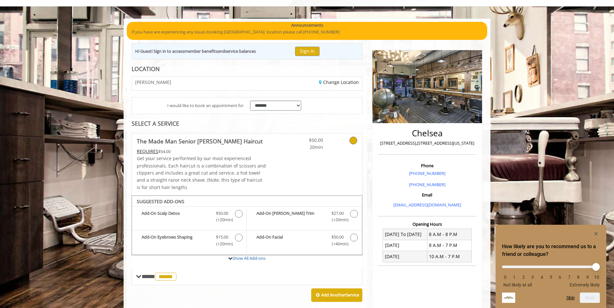  Describe the element at coordinates (304, 147) in the screenshot. I see `span: 20min` at that location.